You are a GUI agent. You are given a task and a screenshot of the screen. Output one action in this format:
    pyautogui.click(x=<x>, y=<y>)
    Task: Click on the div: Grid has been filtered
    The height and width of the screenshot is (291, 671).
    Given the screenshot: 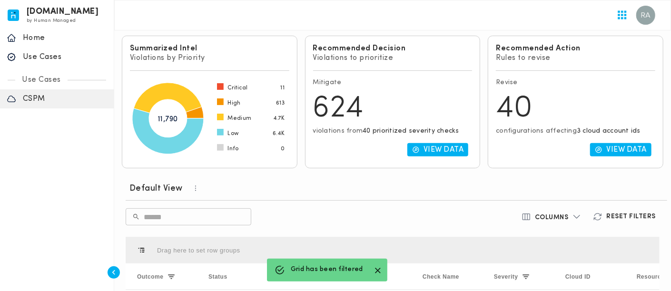 What is the action you would take?
    pyautogui.click(x=327, y=270)
    